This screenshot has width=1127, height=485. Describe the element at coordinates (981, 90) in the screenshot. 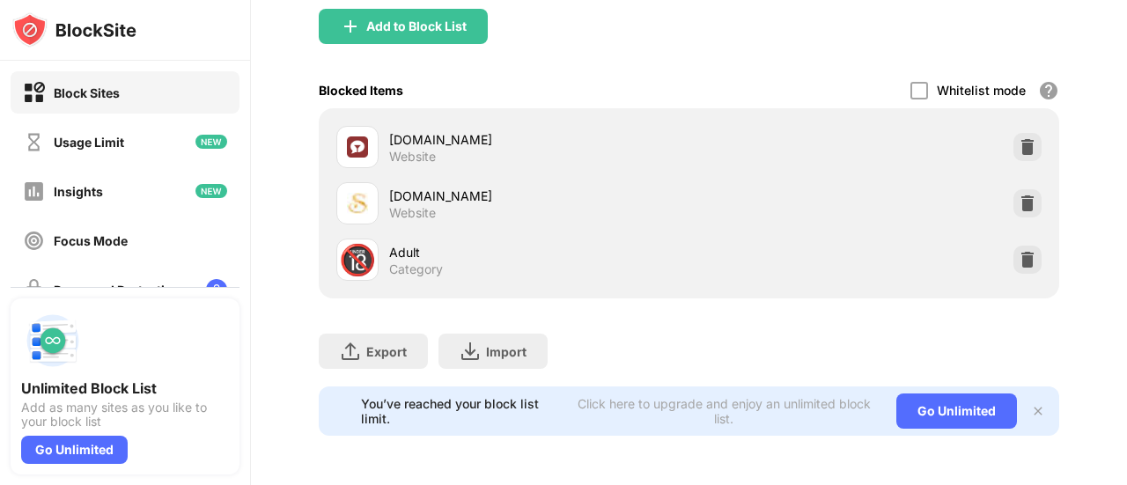

I see `div: Whitelist mode` at that location.